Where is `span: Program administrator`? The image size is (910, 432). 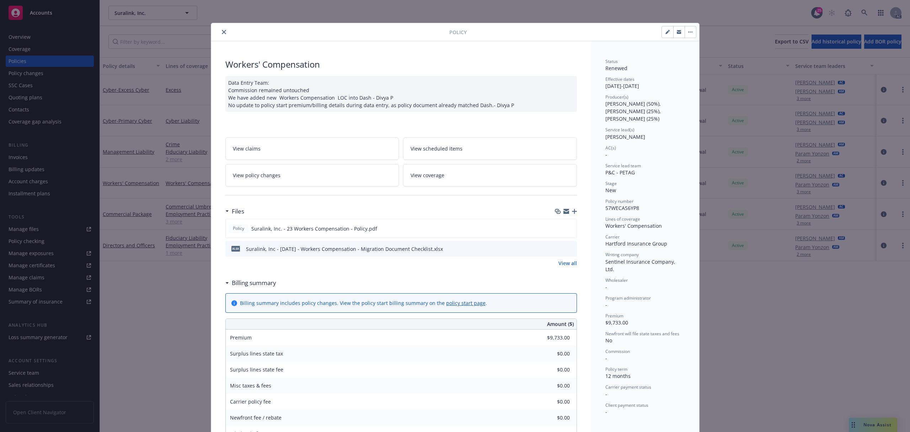
span: Program administrator is located at coordinates (628, 298).